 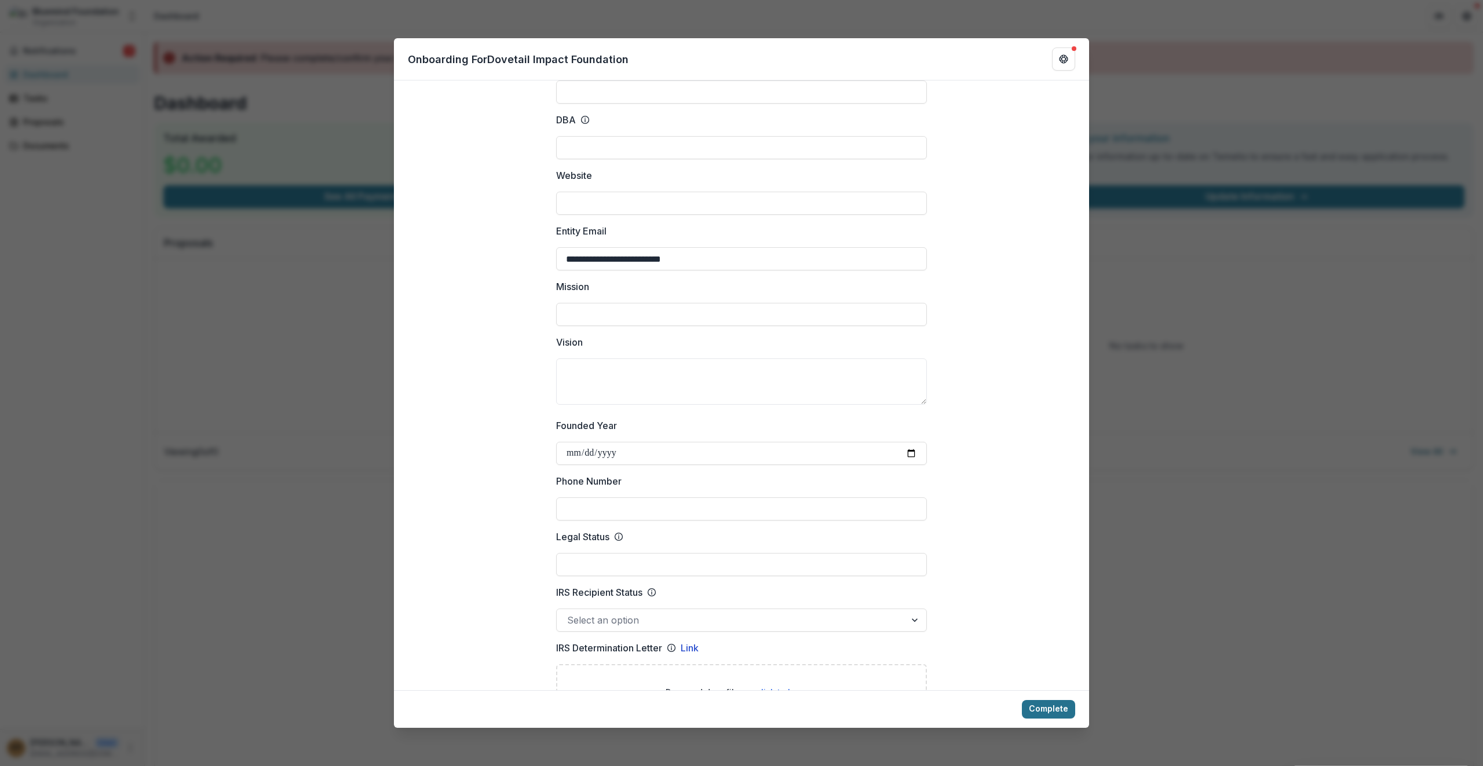 What do you see at coordinates (742, 692) in the screenshot?
I see `p: Drag and drop files or` at bounding box center [742, 692].